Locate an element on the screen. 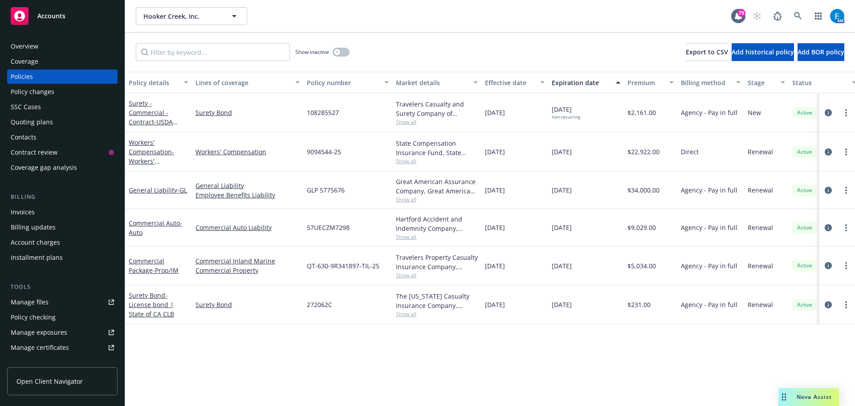 This screenshot has width=855, height=406. span: Show inactive is located at coordinates (312, 52).